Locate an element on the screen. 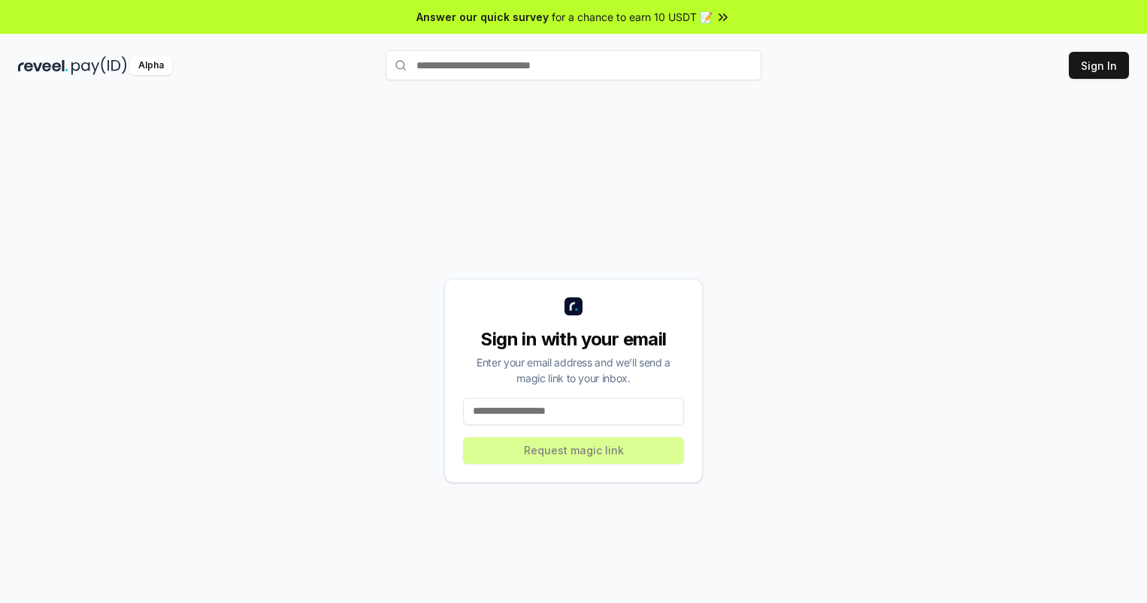 This screenshot has height=603, width=1147. div: Sign in with your email is located at coordinates (573, 340).